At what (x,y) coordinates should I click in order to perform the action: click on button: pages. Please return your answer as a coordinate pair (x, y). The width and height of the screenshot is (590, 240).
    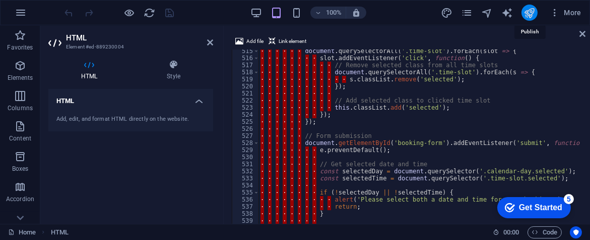
    Looking at the image, I should click on (467, 13).